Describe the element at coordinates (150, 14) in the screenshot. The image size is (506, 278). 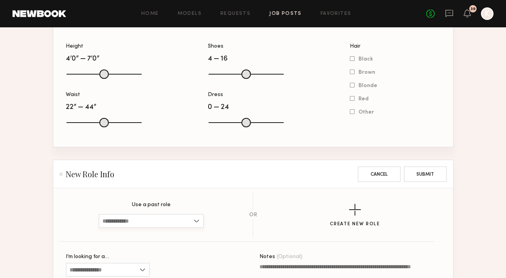
I see `a: Home` at that location.